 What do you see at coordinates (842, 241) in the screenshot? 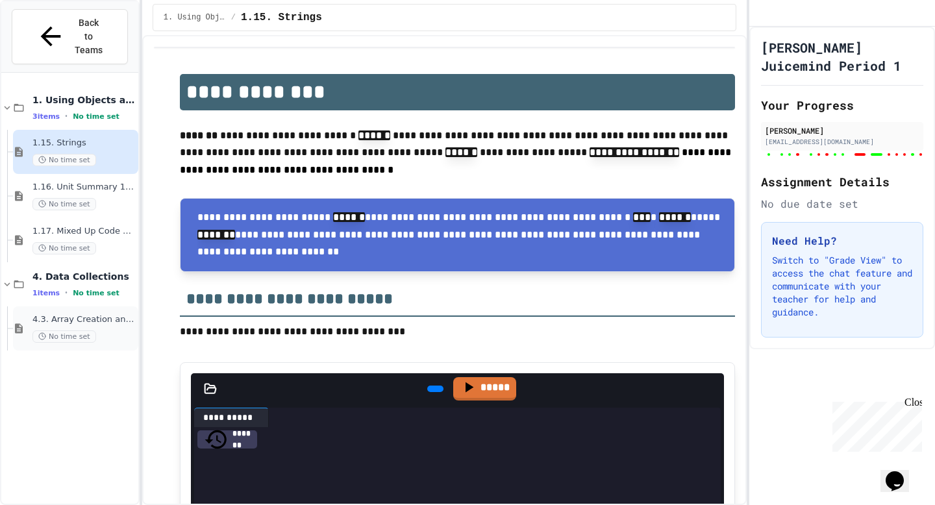
I see `h3: Need Help?` at bounding box center [842, 241].